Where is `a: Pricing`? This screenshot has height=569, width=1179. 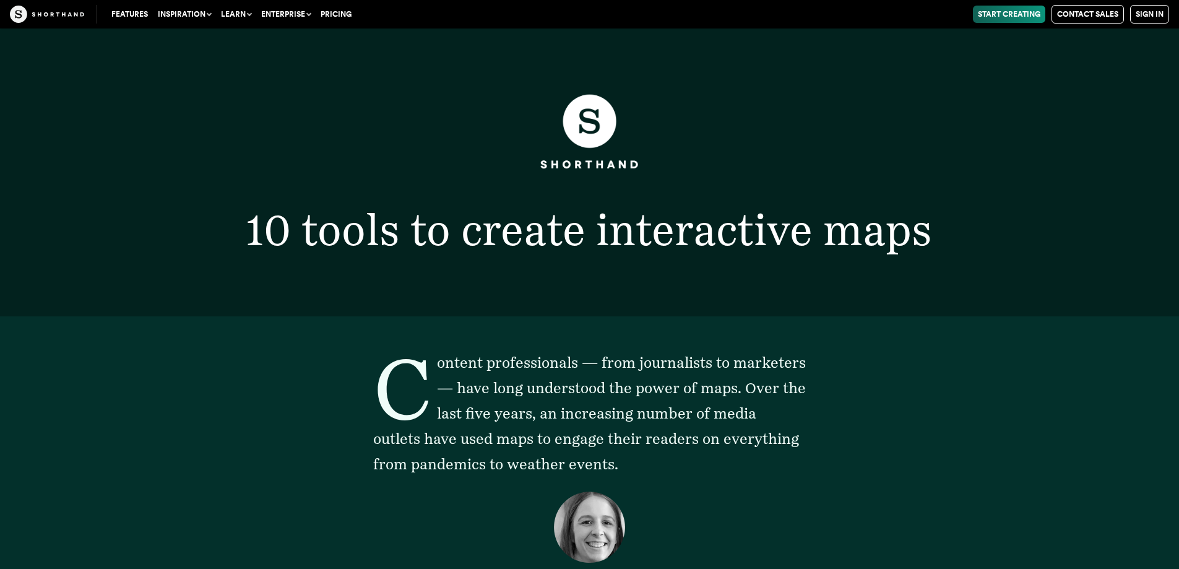 a: Pricing is located at coordinates (336, 14).